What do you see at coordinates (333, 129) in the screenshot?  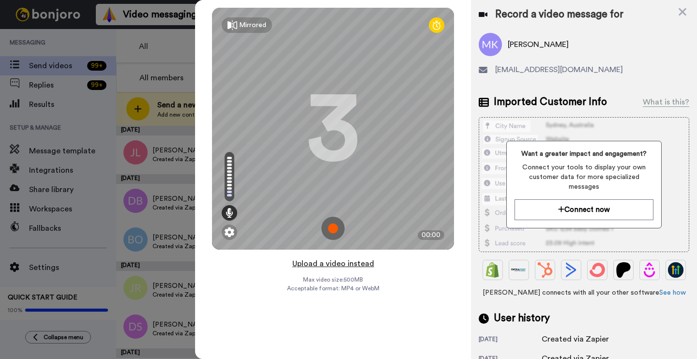 I see `div: 3` at bounding box center [333, 129].